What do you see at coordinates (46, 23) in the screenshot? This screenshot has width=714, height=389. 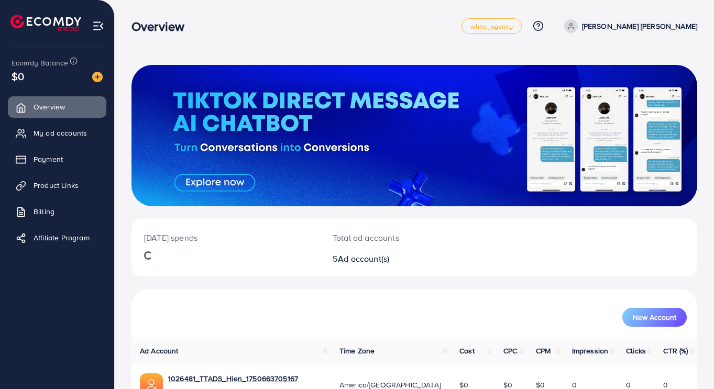 I see `img: logo` at bounding box center [46, 23].